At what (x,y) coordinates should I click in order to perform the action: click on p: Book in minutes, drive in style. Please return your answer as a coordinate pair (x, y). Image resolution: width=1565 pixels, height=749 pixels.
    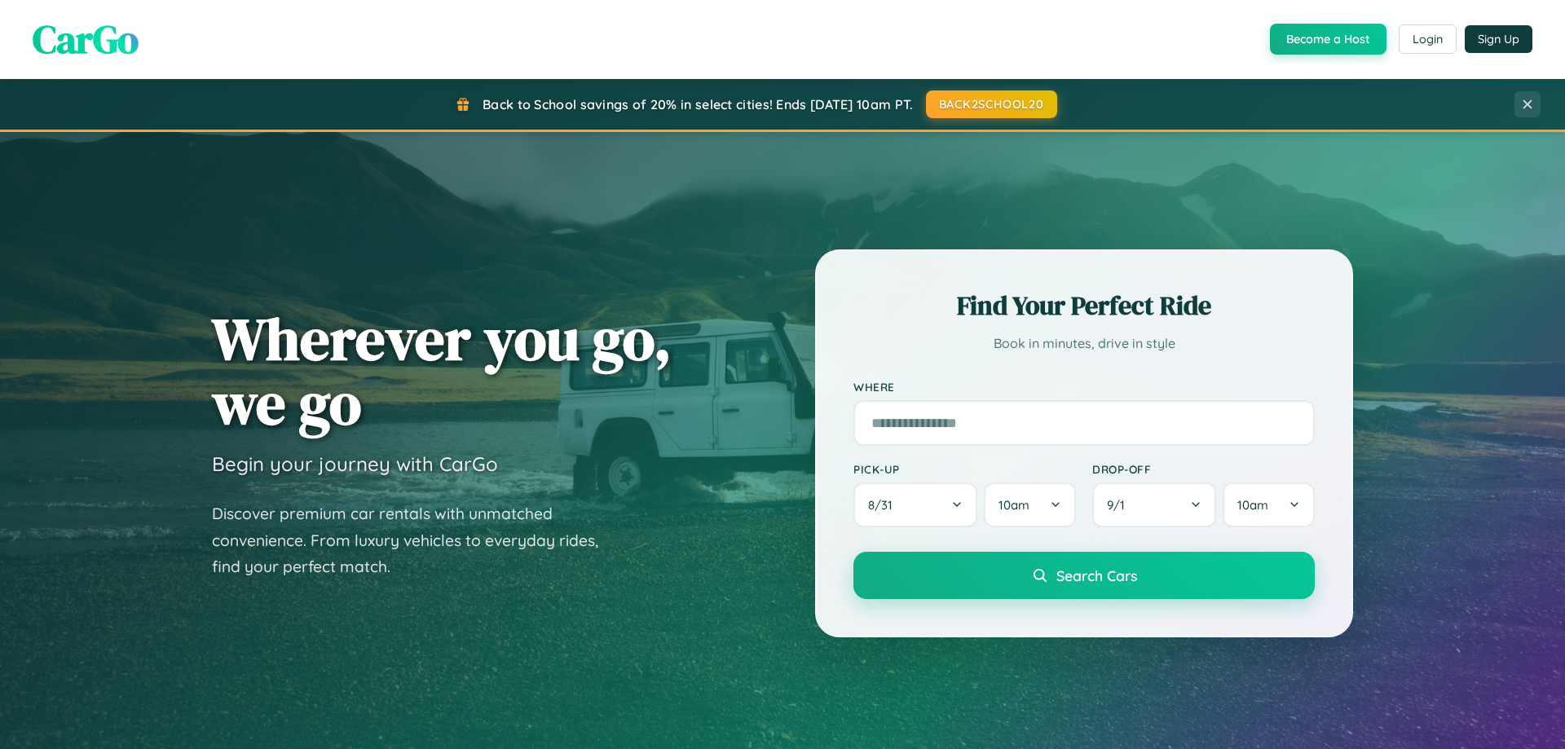
    Looking at the image, I should click on (1084, 343).